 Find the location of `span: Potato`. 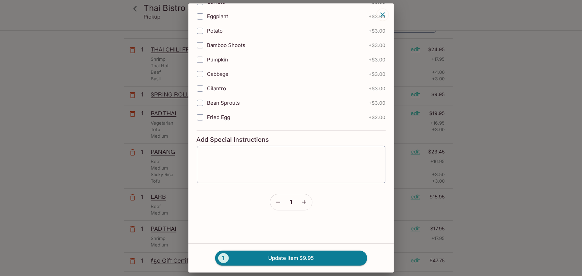

span: Potato is located at coordinates (215, 30).